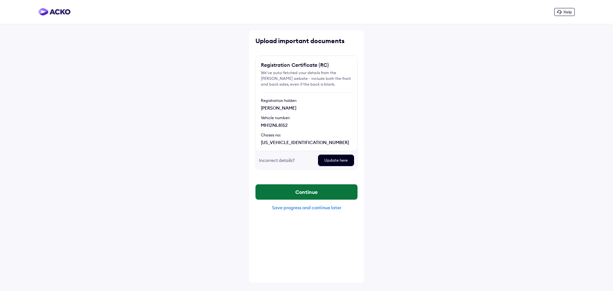 The width and height of the screenshot is (613, 291). Describe the element at coordinates (336, 160) in the screenshot. I see `div: Update here` at that location.